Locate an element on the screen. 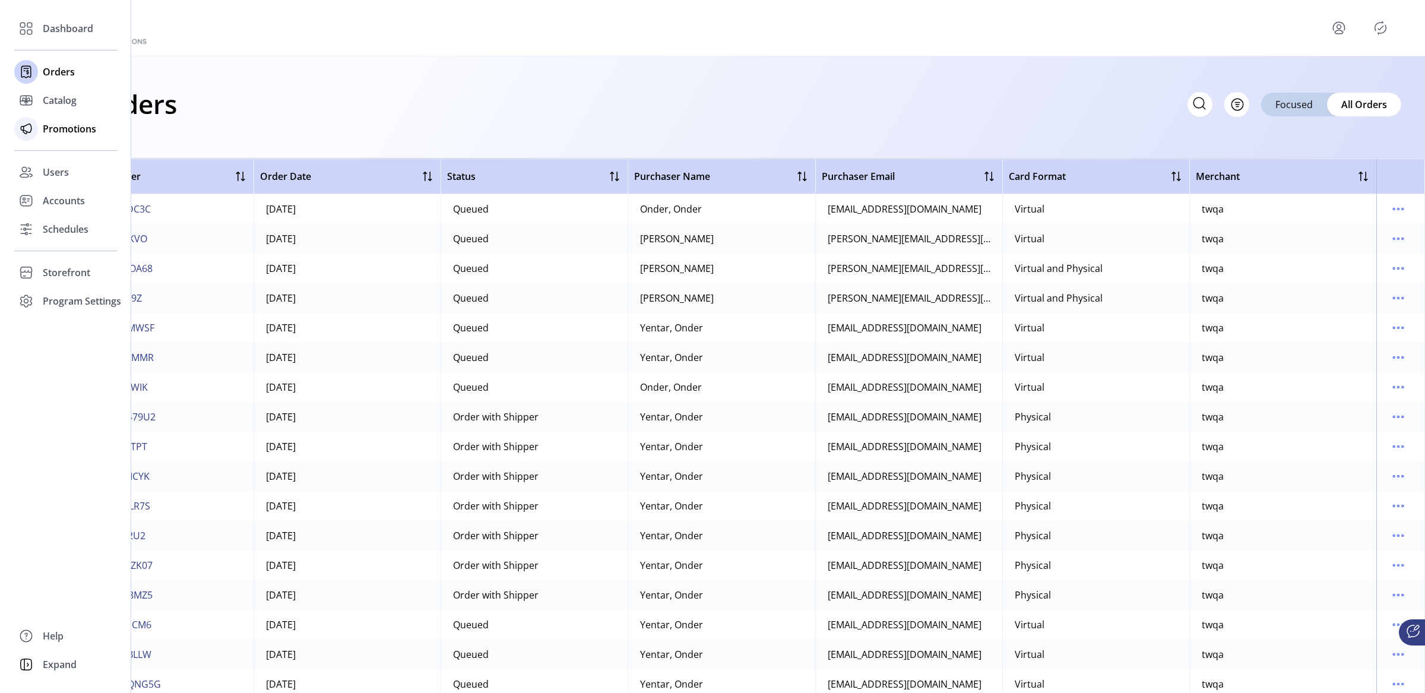 This screenshot has height=693, width=1425. span: Catalog is located at coordinates (59, 100).